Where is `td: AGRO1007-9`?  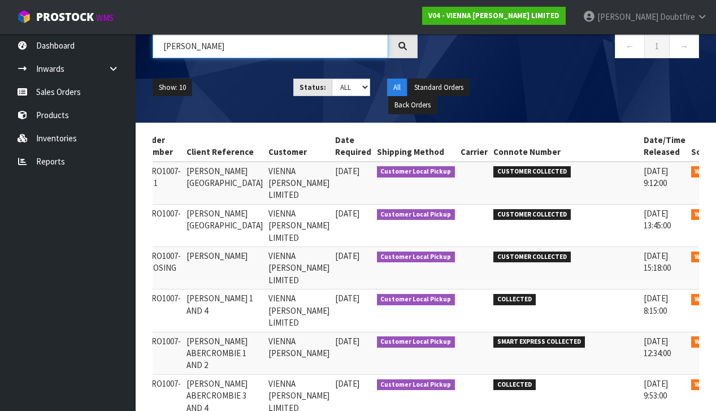 td: AGRO1007-9 is located at coordinates (161, 225).